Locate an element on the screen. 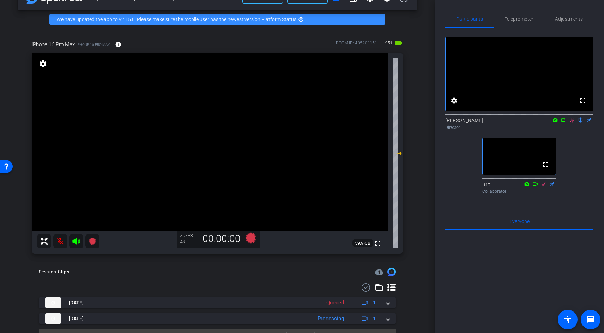 This screenshot has height=333, width=604. span: Destinations for your clips is located at coordinates (379, 272).